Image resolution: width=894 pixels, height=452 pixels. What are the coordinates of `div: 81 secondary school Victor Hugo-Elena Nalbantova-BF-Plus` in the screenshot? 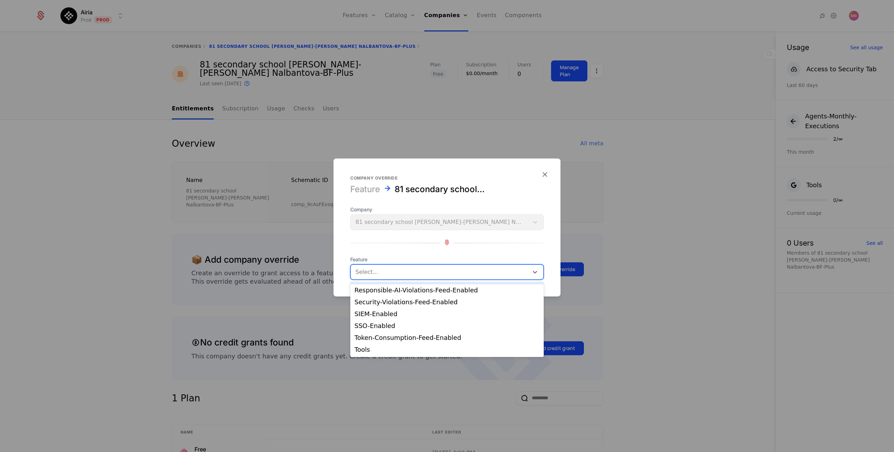 It's located at (440, 189).